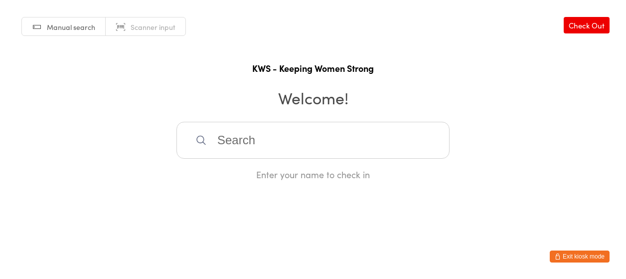  Describe the element at coordinates (313, 97) in the screenshot. I see `h2: Welcome!` at that location.